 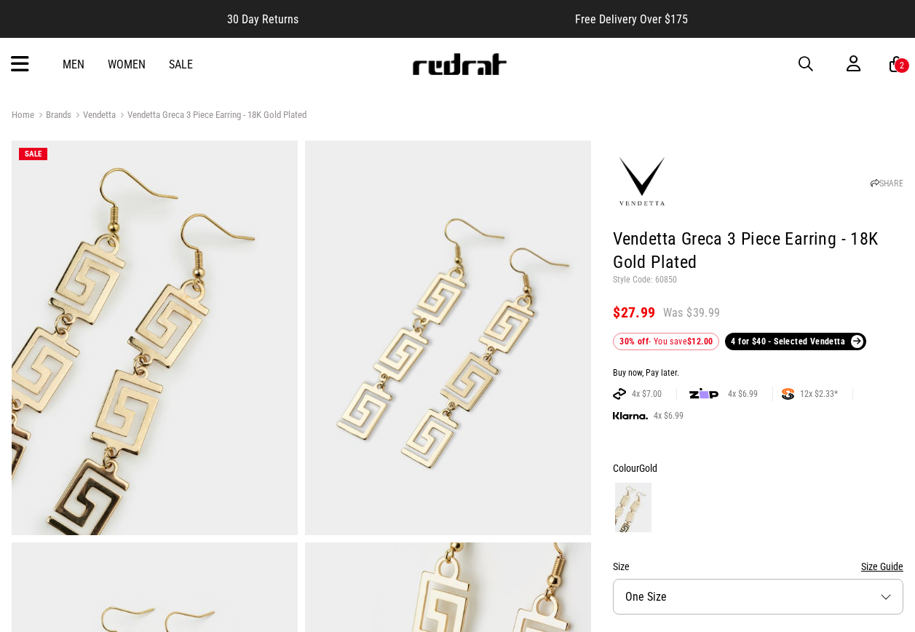 I want to click on img: Redrat logo, so click(x=460, y=64).